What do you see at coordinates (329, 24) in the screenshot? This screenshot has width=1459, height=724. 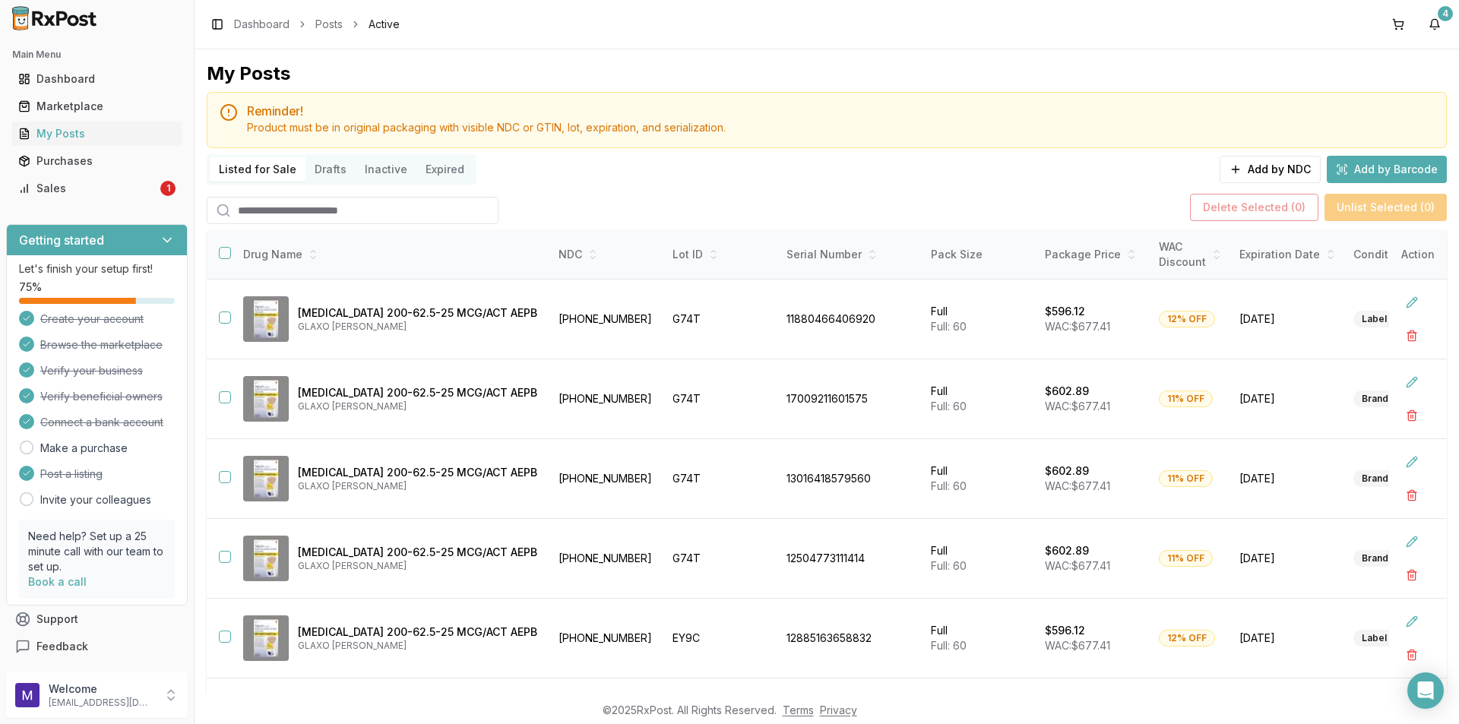 I see `a: Posts` at bounding box center [329, 24].